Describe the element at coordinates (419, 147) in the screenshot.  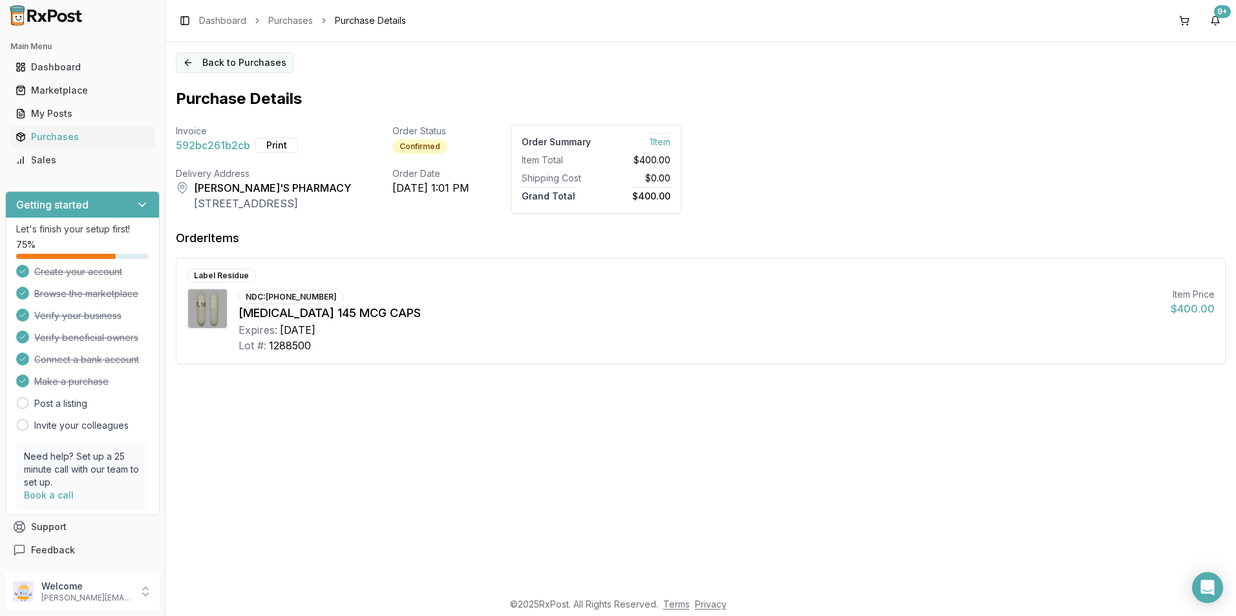
I see `div: Confirmed` at that location.